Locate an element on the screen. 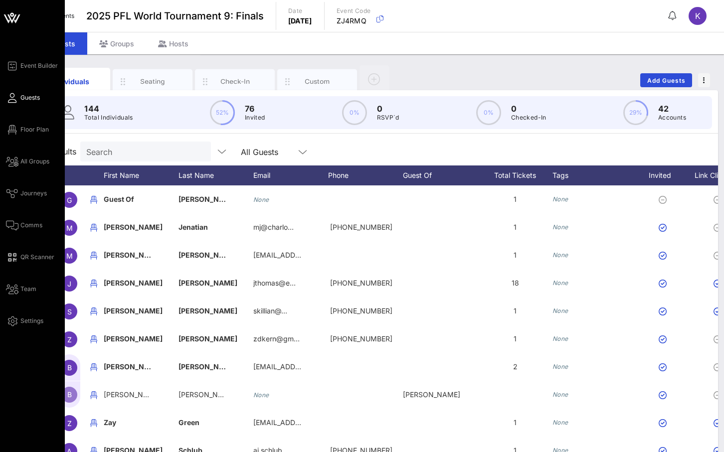 The width and height of the screenshot is (724, 452). a: Settings is located at coordinates (24, 321).